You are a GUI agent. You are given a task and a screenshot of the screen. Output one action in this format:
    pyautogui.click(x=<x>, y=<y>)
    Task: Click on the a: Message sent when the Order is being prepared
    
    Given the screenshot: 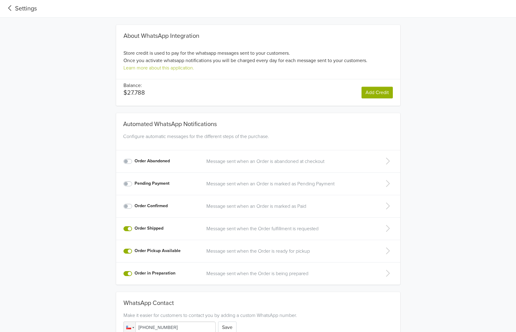 What is the action you would take?
    pyautogui.click(x=289, y=274)
    